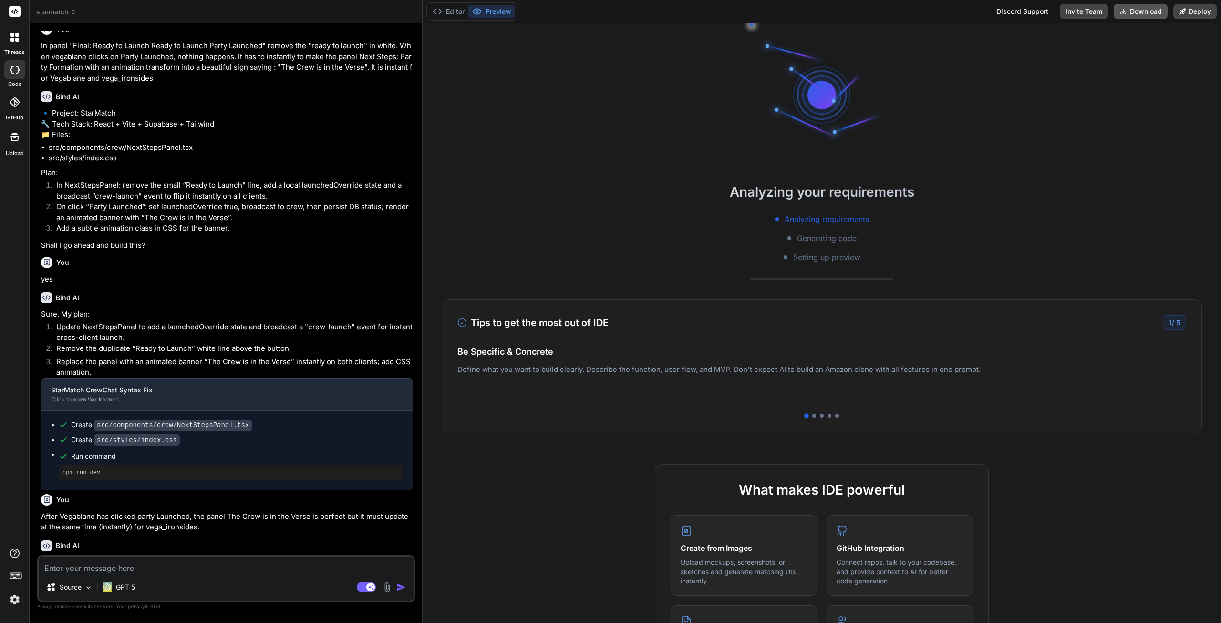 This screenshot has width=1221, height=623. I want to click on p: Source, so click(71, 587).